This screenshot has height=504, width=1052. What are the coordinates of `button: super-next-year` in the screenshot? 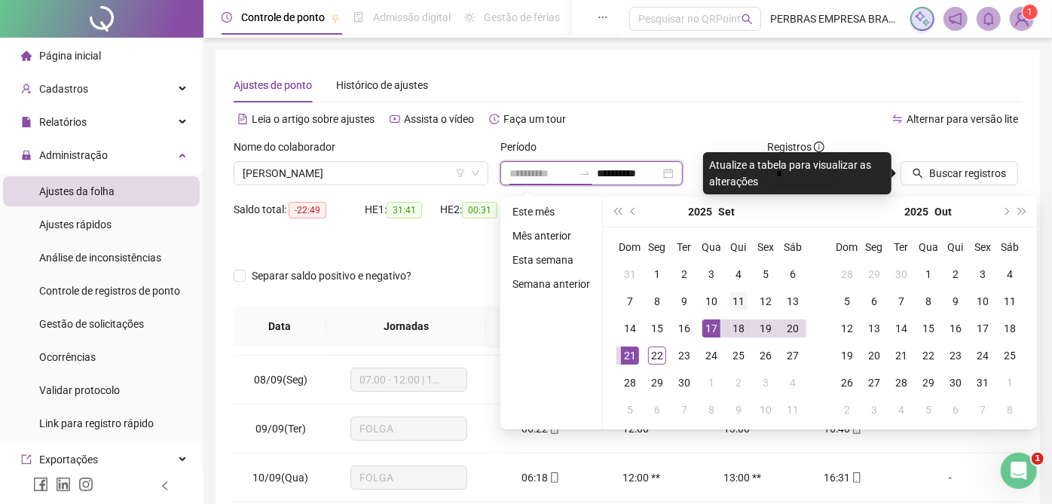 It's located at (1022, 212).